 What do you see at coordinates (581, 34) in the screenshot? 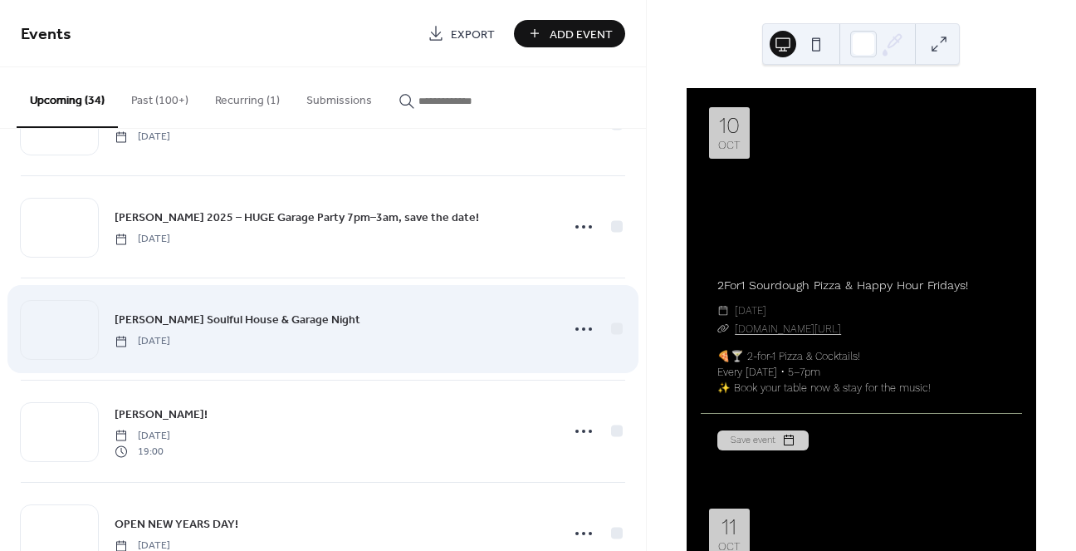
I see `span: Add Event` at bounding box center [581, 34].